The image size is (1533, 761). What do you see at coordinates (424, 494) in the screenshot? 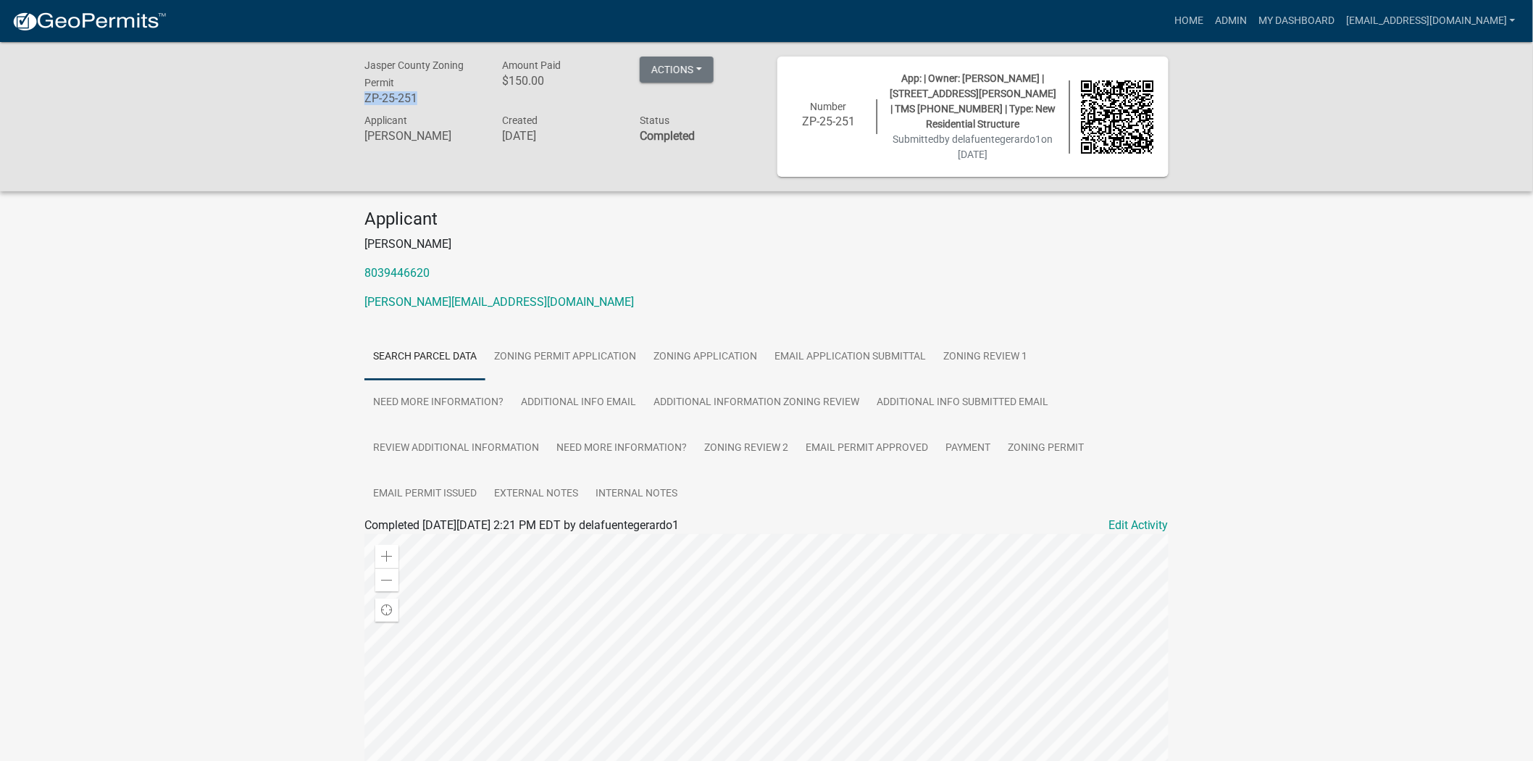
I see `a: Email Permit Issued` at bounding box center [424, 494].